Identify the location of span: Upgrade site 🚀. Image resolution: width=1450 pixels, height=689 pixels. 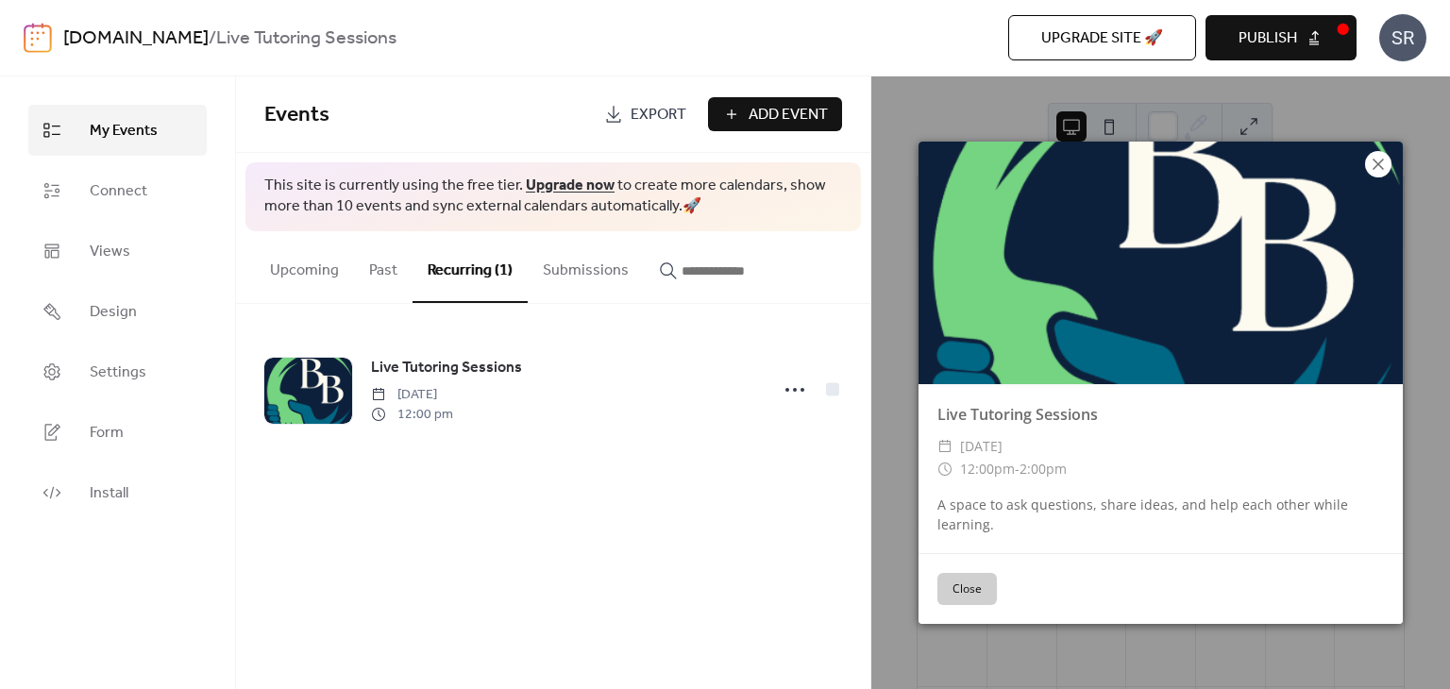
(1102, 39).